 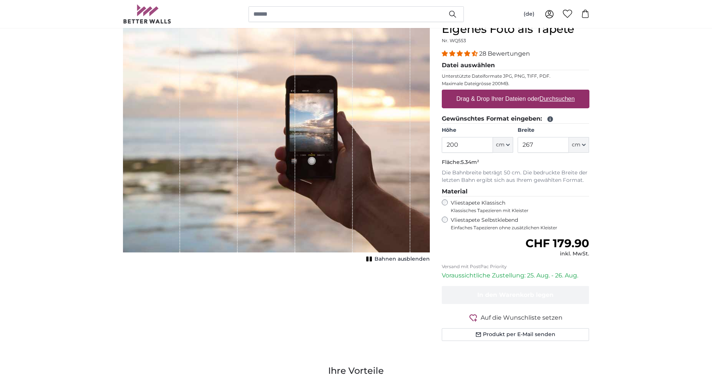 I want to click on span: CHF 179.90, so click(x=557, y=243).